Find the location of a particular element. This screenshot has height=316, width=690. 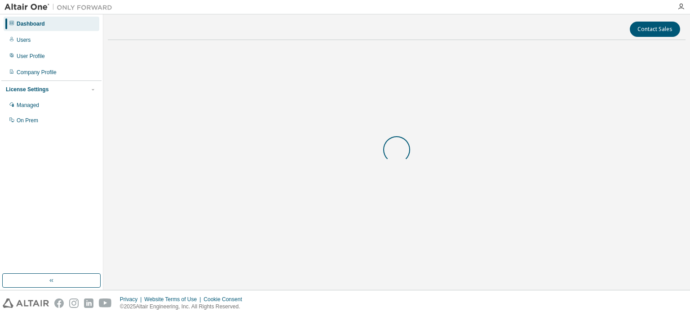

img: Altair One is located at coordinates (61, 7).